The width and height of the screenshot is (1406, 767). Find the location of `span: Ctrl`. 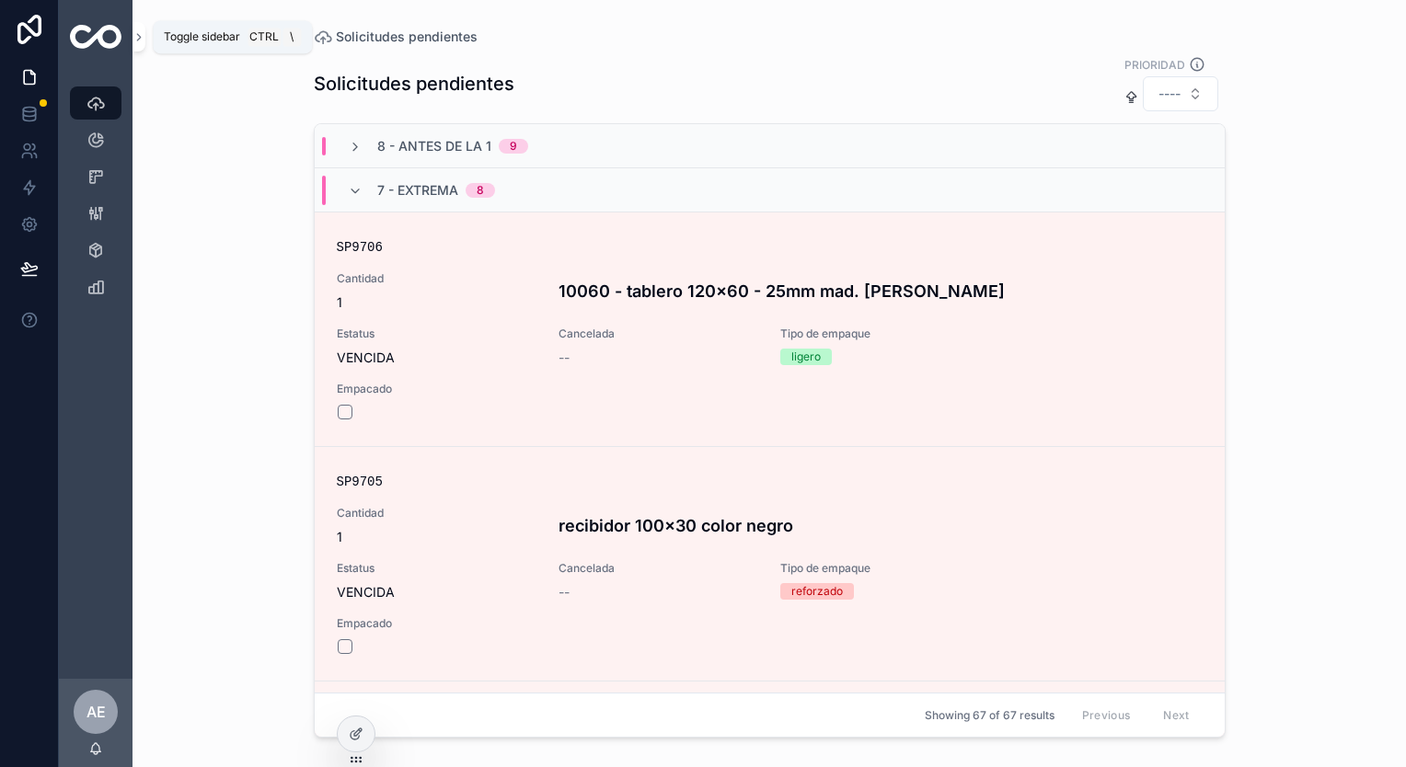

span: Ctrl is located at coordinates (264, 37).